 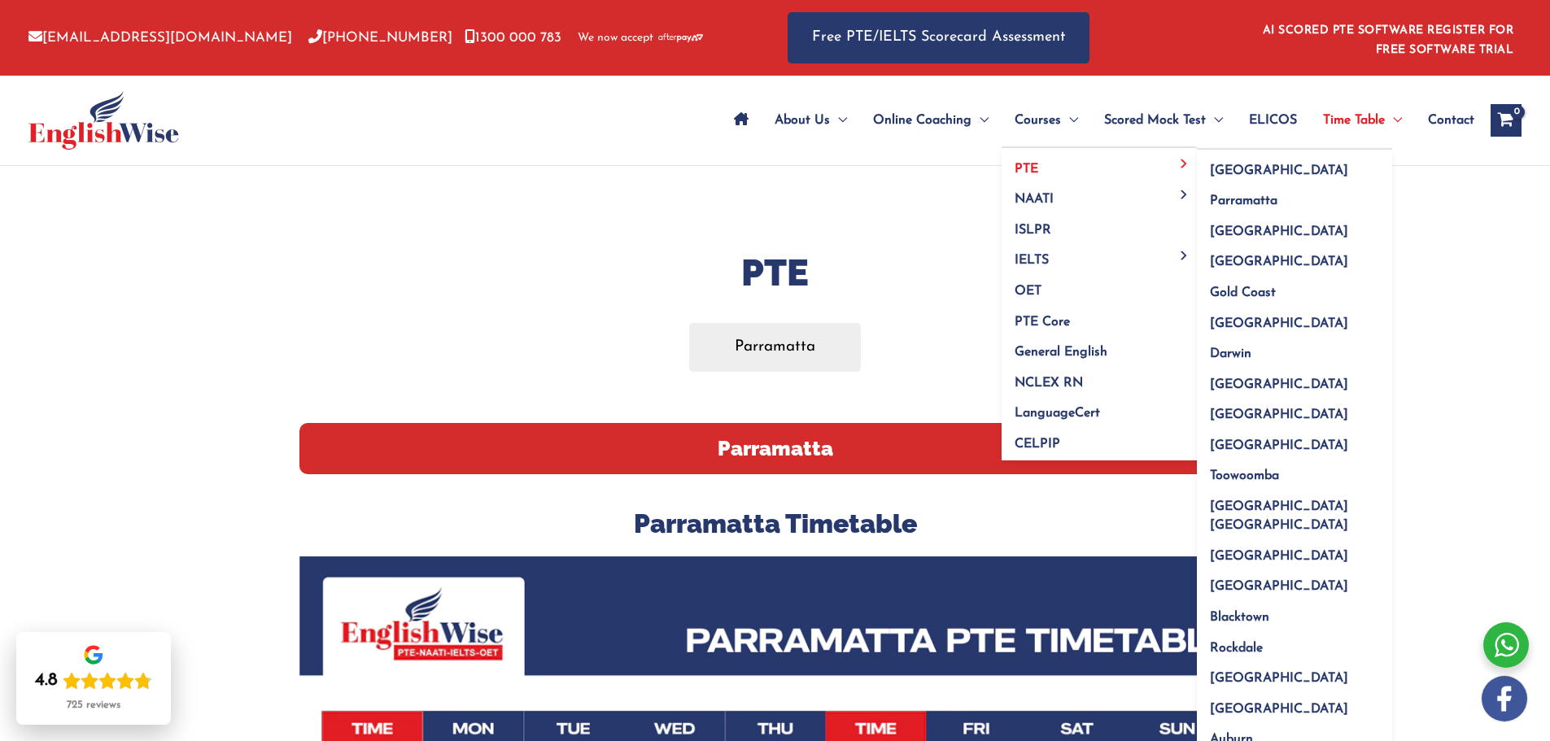 I want to click on a: 1300 000 783, so click(x=513, y=37).